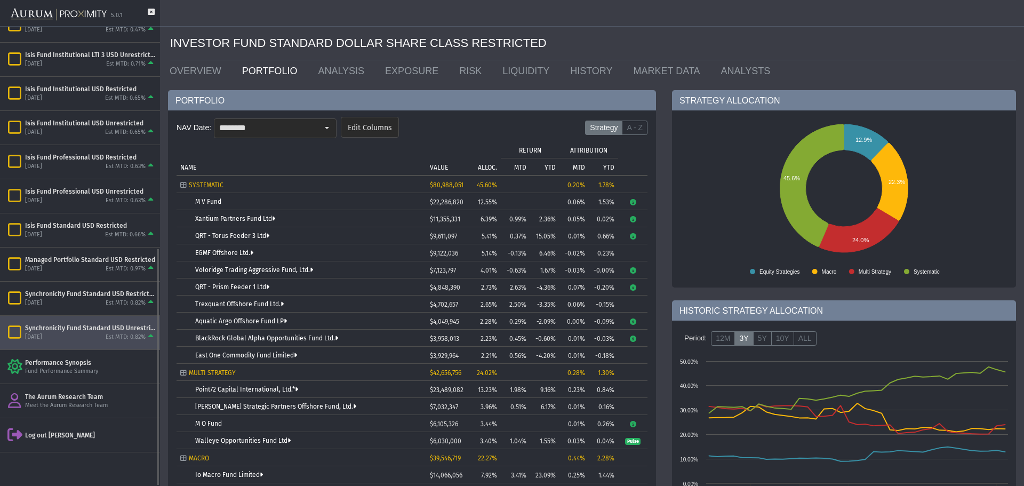  I want to click on div: Est MTD: 0.71%, so click(126, 64).